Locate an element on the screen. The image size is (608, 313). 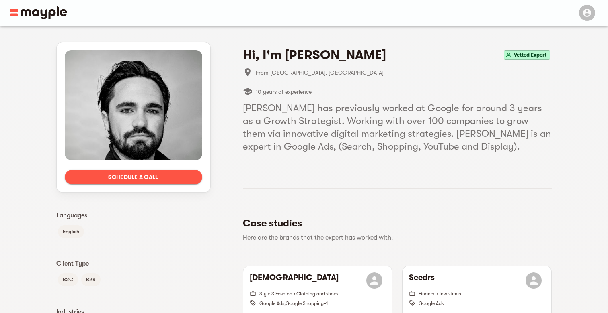
button: Schedule a call is located at coordinates (133, 177).